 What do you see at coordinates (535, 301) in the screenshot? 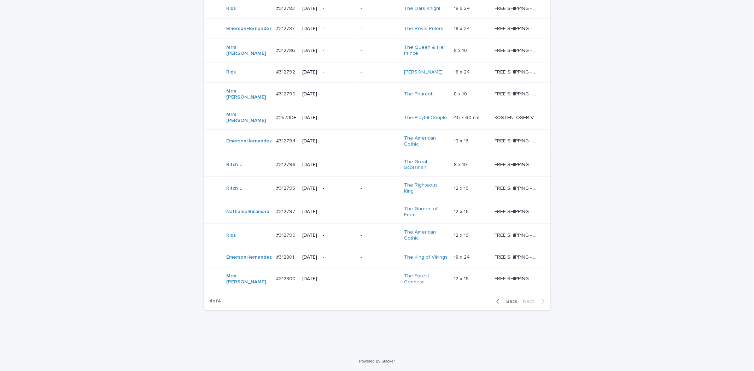
I see `button: Next` at bounding box center [535, 301].